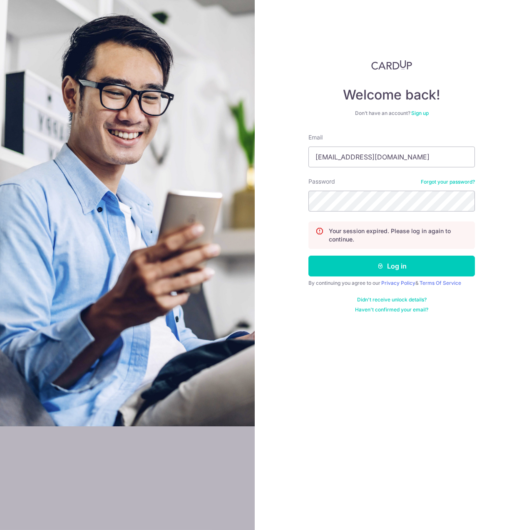  What do you see at coordinates (398, 235) in the screenshot?
I see `p: Your session expired. Please log in again to continue.` at bounding box center [398, 235].